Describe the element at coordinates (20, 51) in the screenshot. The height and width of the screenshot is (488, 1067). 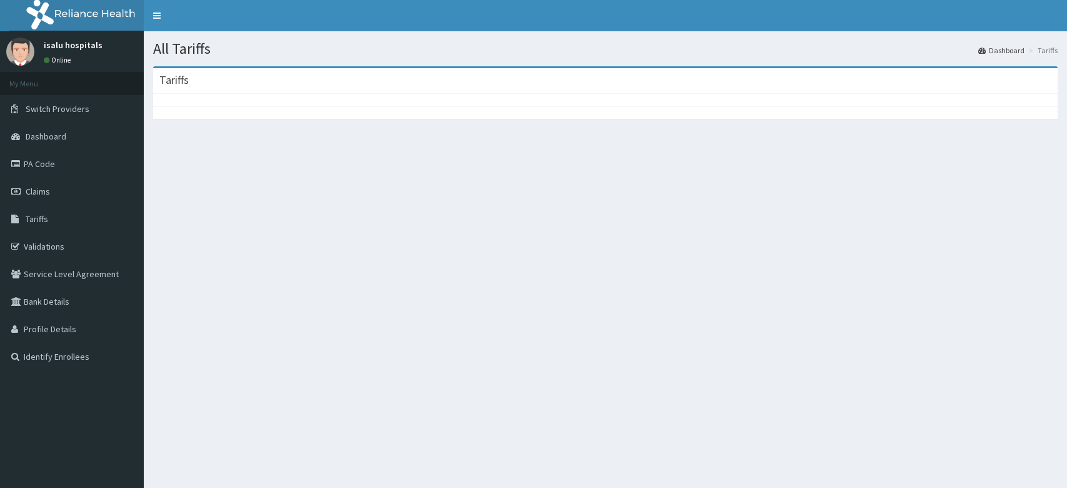
I see `img: User Image` at that location.